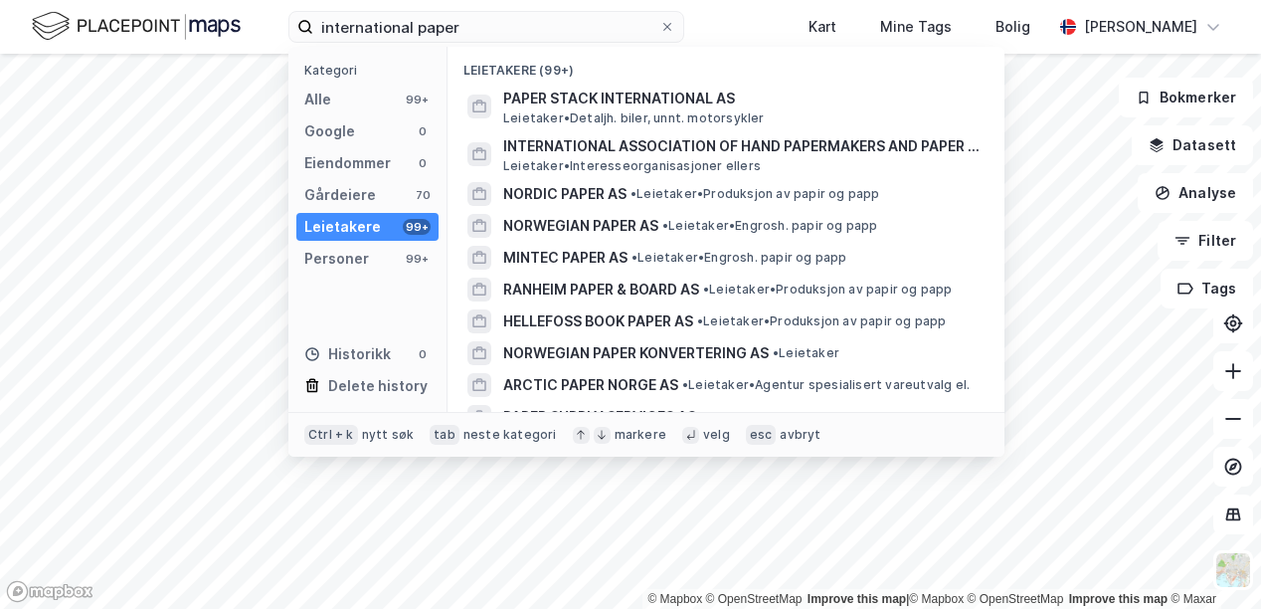  Describe the element at coordinates (329, 131) in the screenshot. I see `div: Google` at that location.